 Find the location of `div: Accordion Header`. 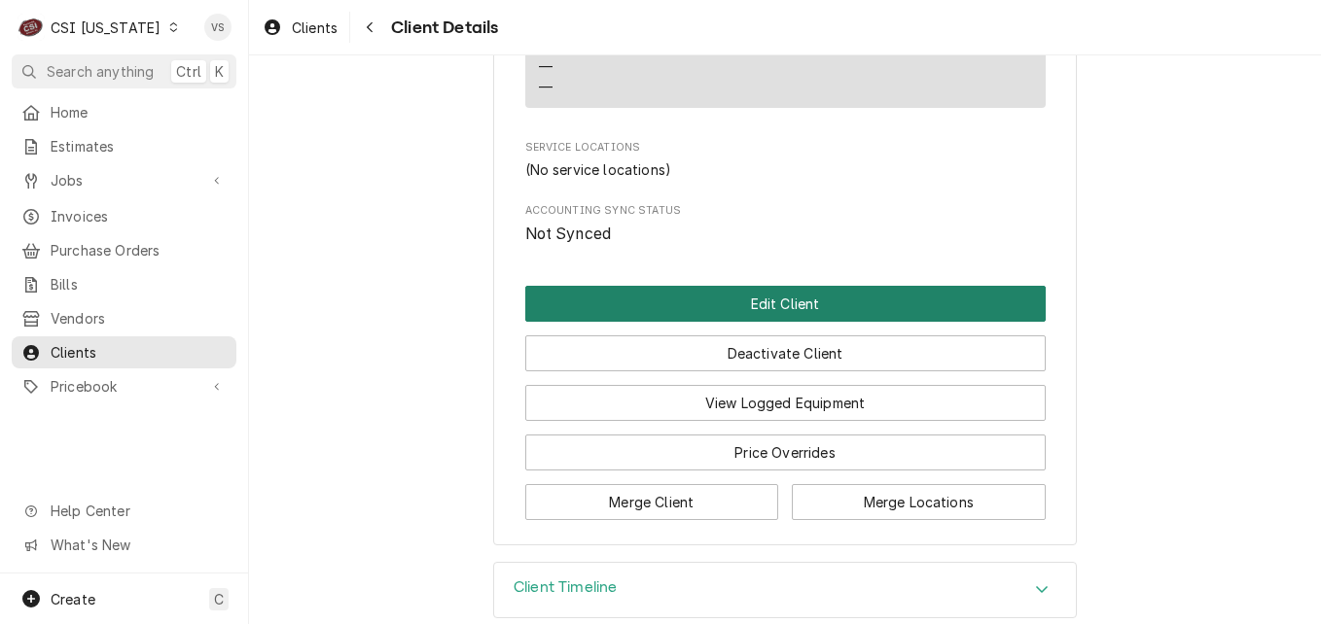

div: Accordion Header is located at coordinates (785, 590).